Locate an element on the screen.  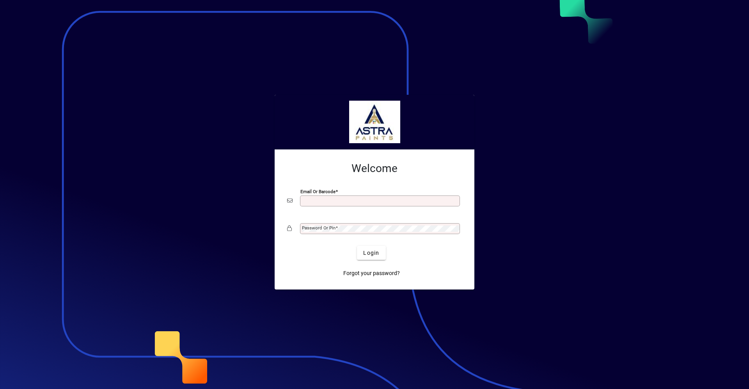
span: Login is located at coordinates (371, 253).